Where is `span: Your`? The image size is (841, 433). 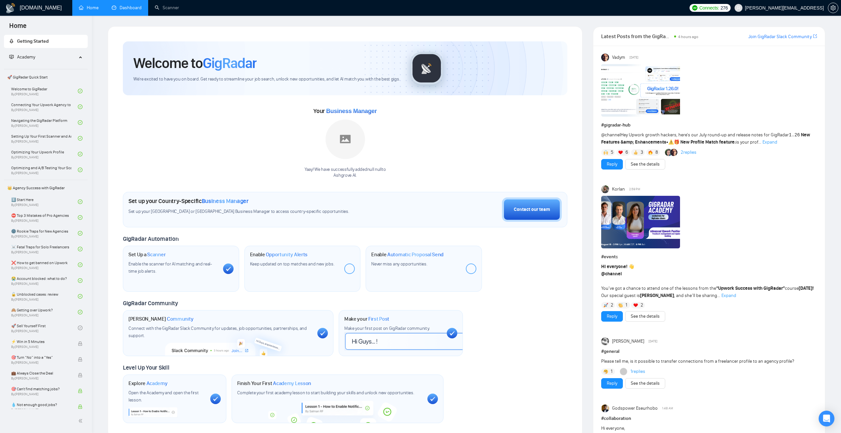
span: Your is located at coordinates (345, 111).